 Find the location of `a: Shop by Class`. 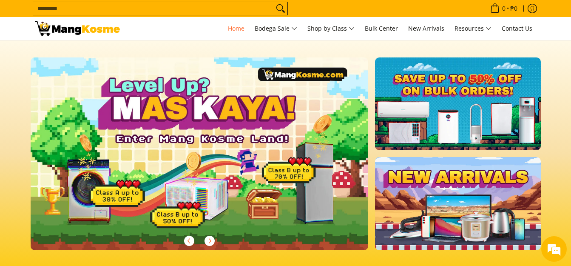

a: Shop by Class is located at coordinates (331, 29).